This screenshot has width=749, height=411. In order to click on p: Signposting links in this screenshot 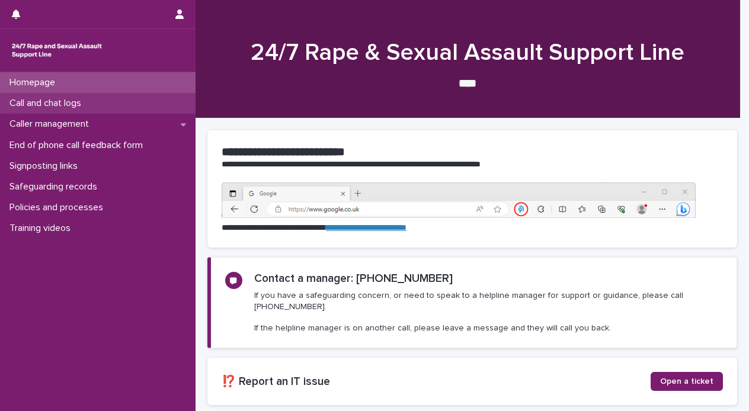, I will do `click(46, 166)`.